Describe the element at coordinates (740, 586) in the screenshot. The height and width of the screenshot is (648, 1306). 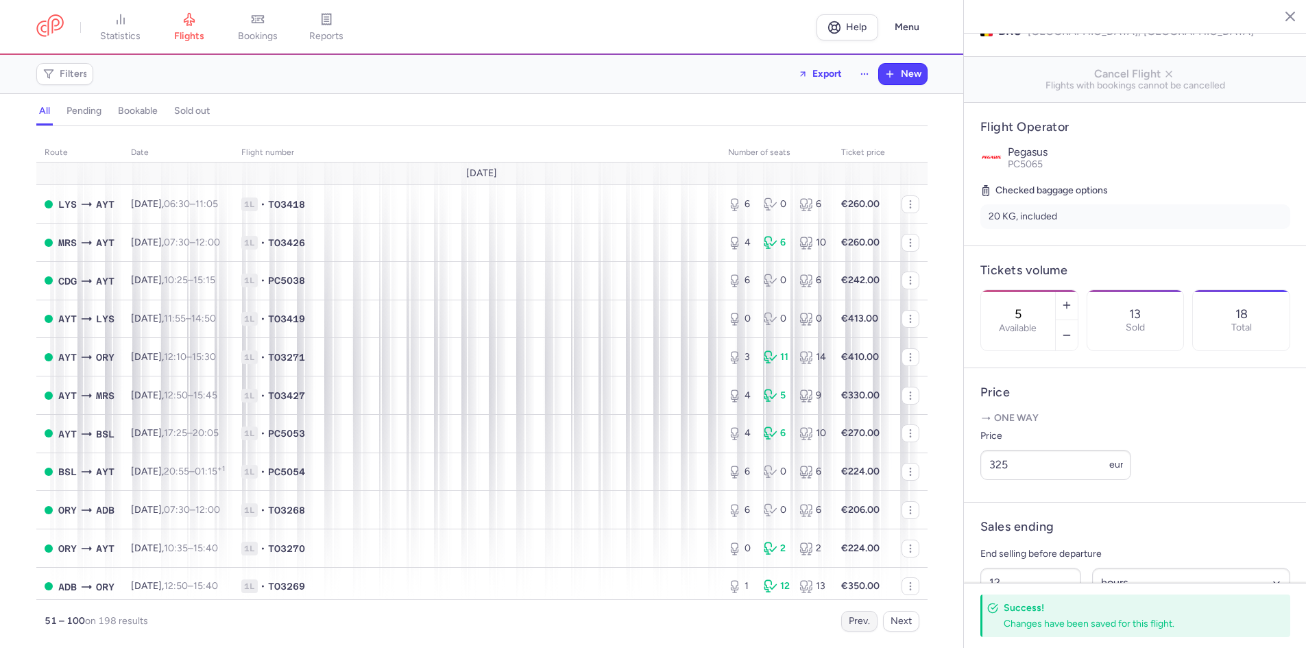
I see `div: 1` at that location.